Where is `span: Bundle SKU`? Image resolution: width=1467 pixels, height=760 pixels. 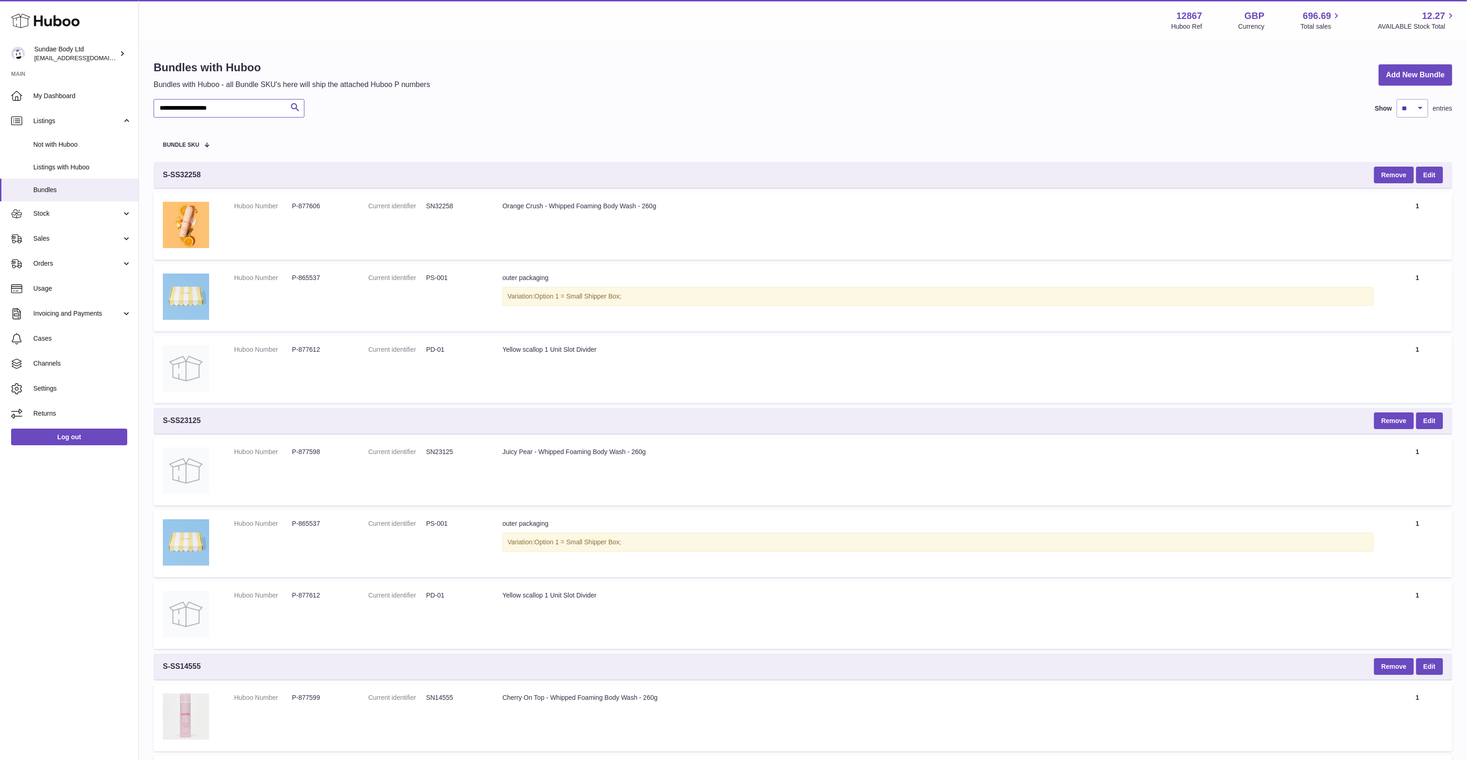 span: Bundle SKU is located at coordinates (181, 145).